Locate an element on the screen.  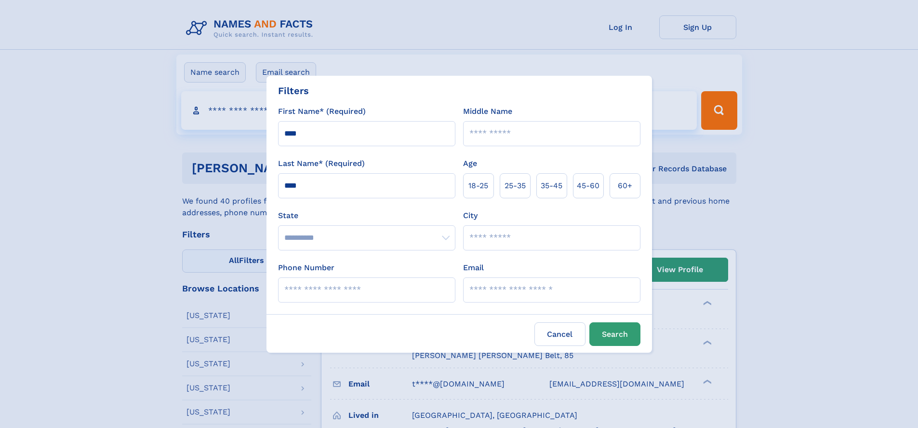
label: Middle Name is located at coordinates (488, 111).